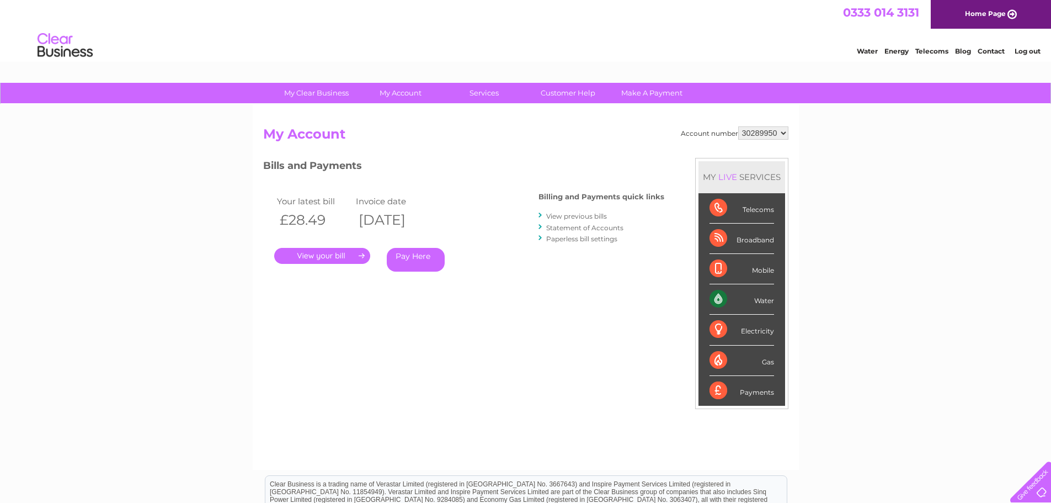 This screenshot has width=1051, height=503. Describe the element at coordinates (881, 12) in the screenshot. I see `a: 0333 014 3131` at that location.